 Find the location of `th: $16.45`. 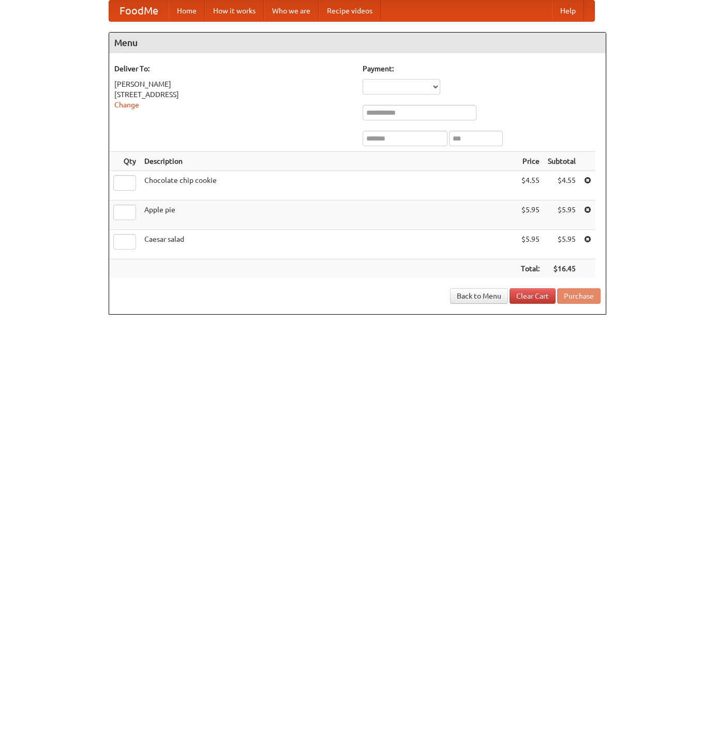

th: $16.45 is located at coordinates (561, 269).